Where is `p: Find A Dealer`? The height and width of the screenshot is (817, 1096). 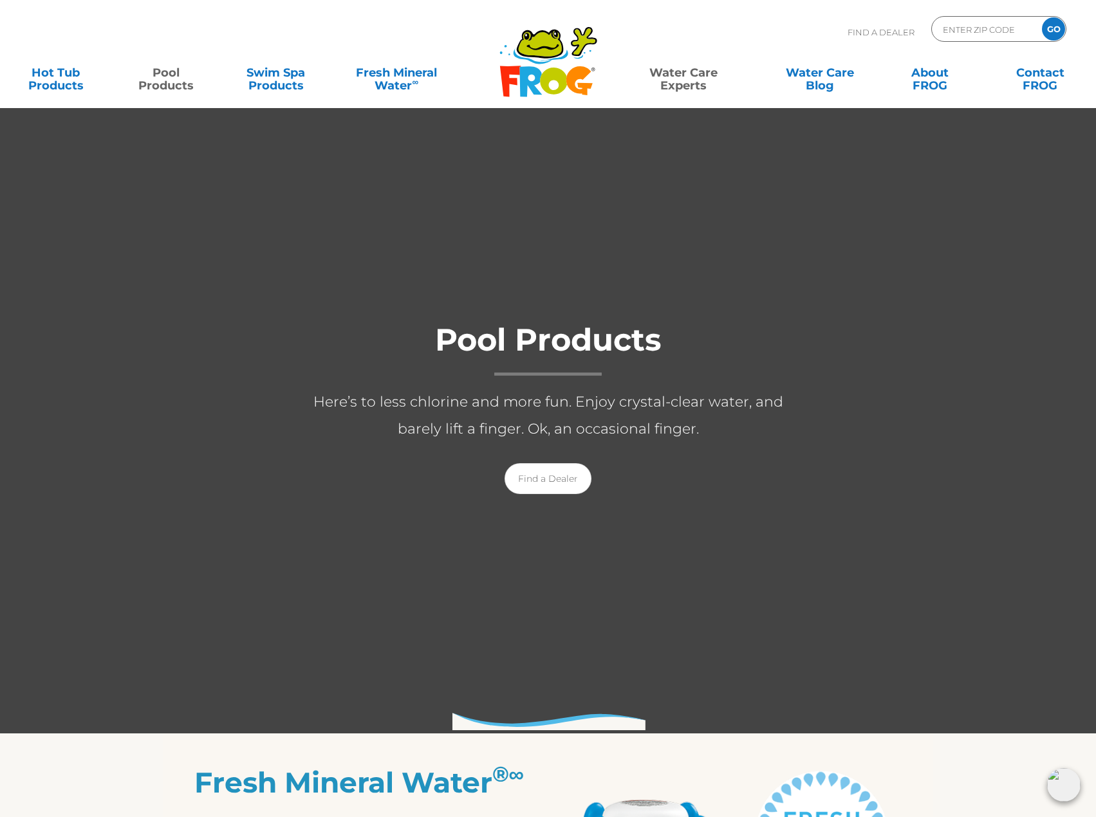 p: Find A Dealer is located at coordinates (881, 32).